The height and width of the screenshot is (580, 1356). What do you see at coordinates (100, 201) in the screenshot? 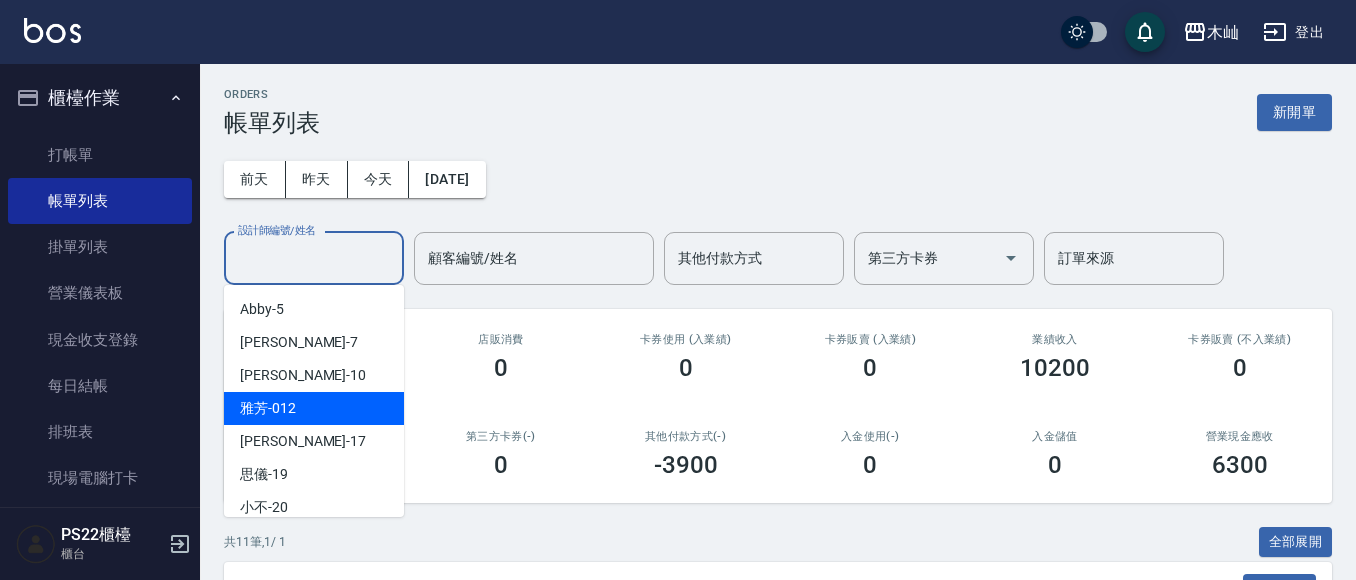
I see `a: 帳單列表` at bounding box center [100, 201].